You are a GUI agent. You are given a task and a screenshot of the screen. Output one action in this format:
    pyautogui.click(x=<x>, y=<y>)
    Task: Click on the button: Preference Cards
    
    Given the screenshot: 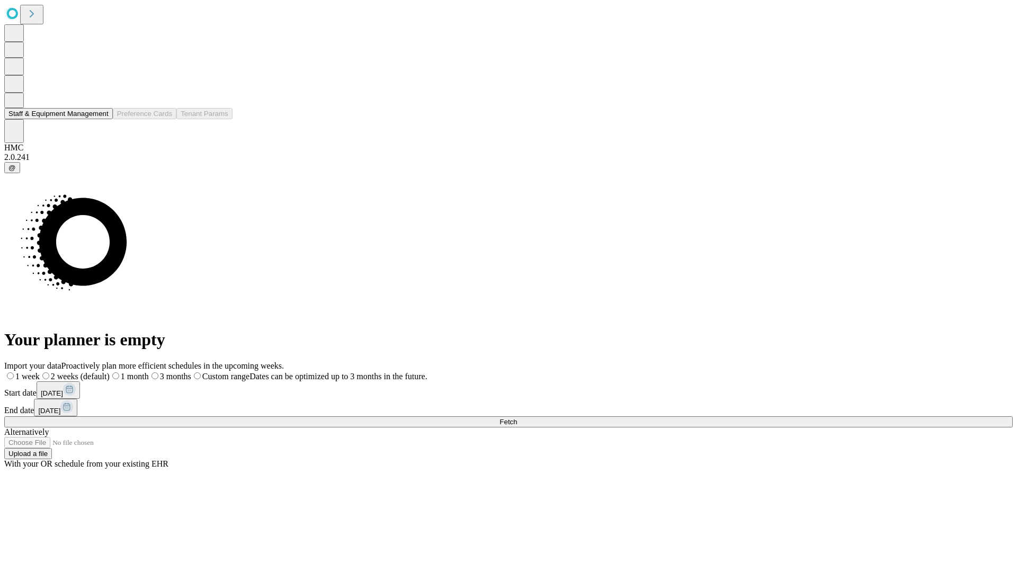 What is the action you would take?
    pyautogui.click(x=145, y=113)
    